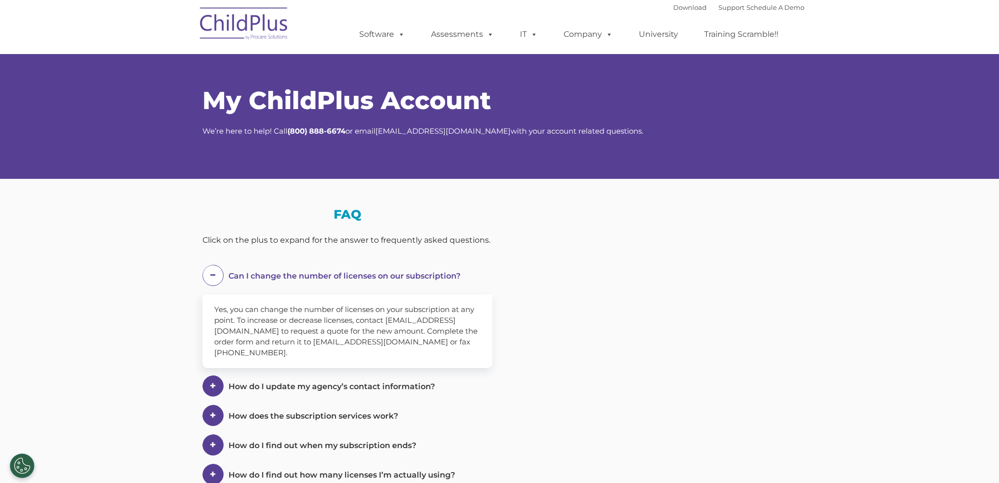 This screenshot has width=999, height=483. I want to click on span: How do I find out when my subscription ends?, so click(322, 445).